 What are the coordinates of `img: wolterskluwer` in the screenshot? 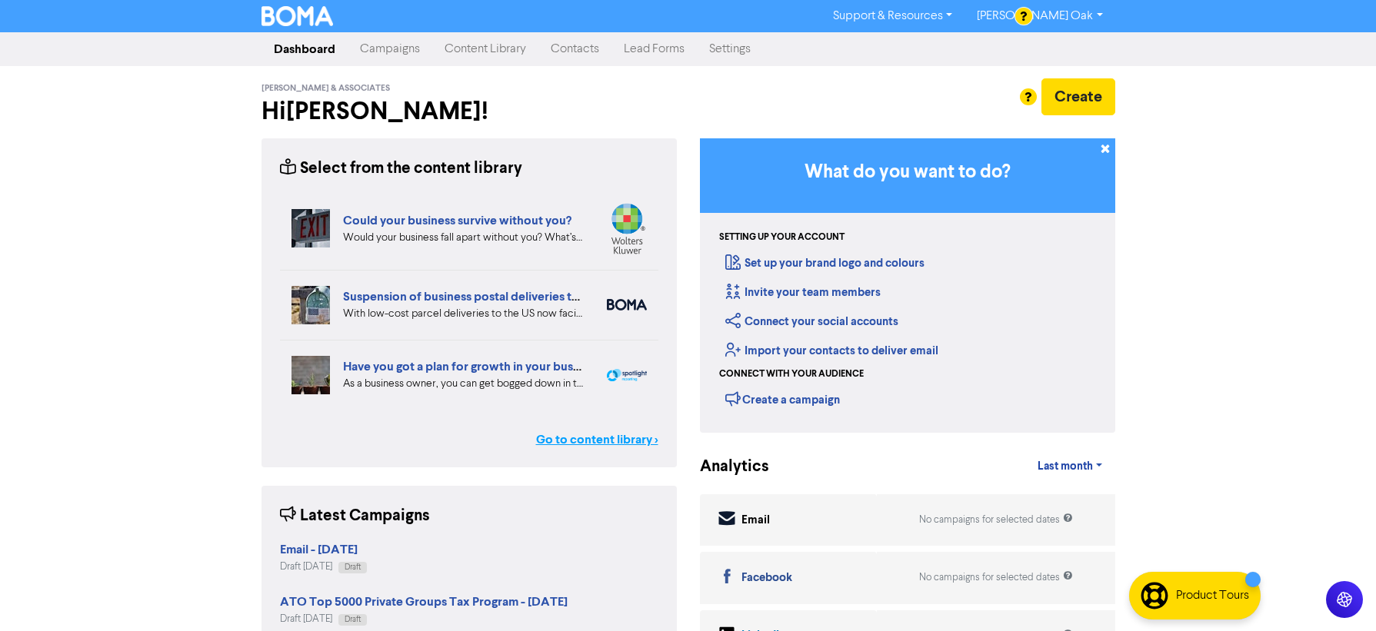 It's located at (627, 228).